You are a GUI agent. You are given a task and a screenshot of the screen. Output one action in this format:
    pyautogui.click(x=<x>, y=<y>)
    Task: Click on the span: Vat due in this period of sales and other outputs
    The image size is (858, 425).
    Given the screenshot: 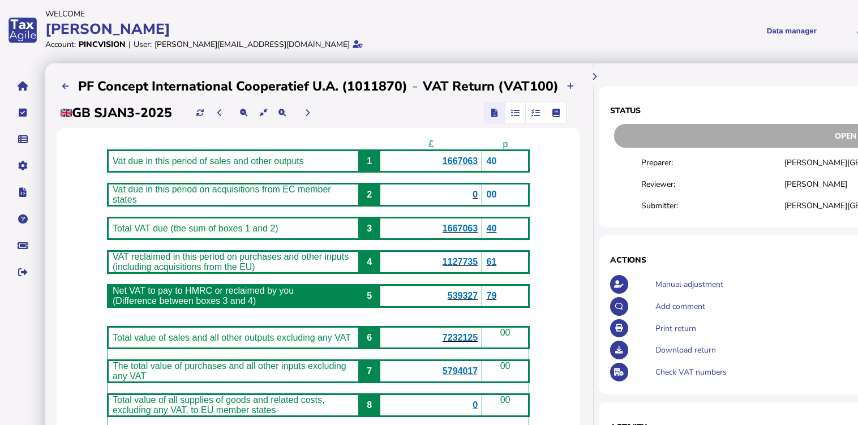 What is the action you would take?
    pyautogui.click(x=208, y=161)
    